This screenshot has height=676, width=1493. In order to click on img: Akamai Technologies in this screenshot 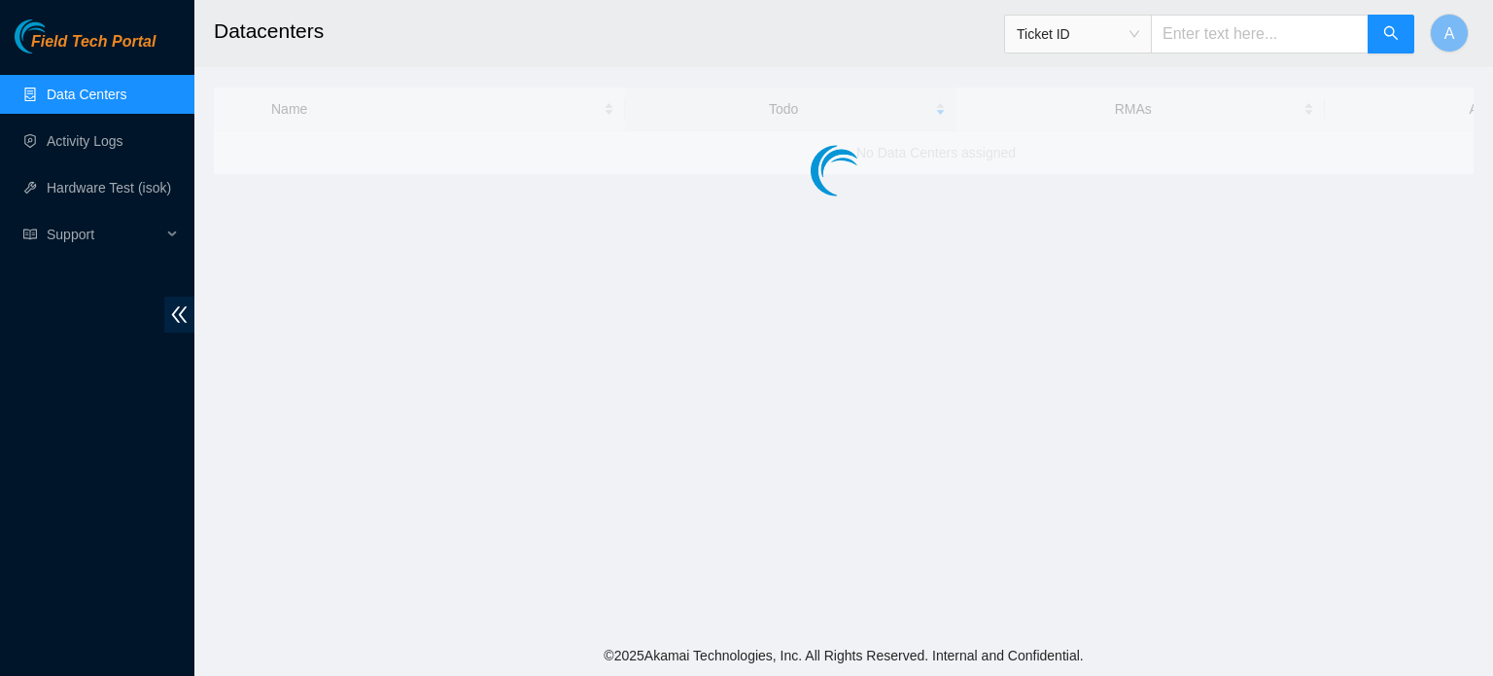, I will do `click(56, 36)`.